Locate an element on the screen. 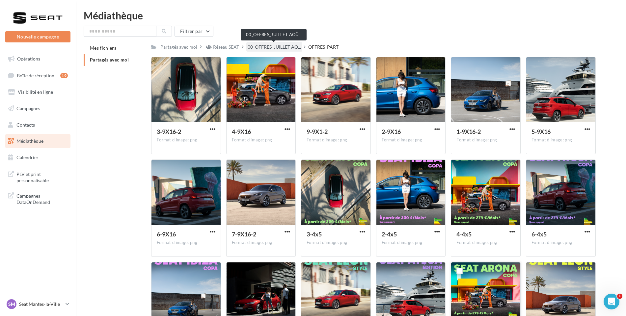  span: 4-9X16 is located at coordinates (241, 132).